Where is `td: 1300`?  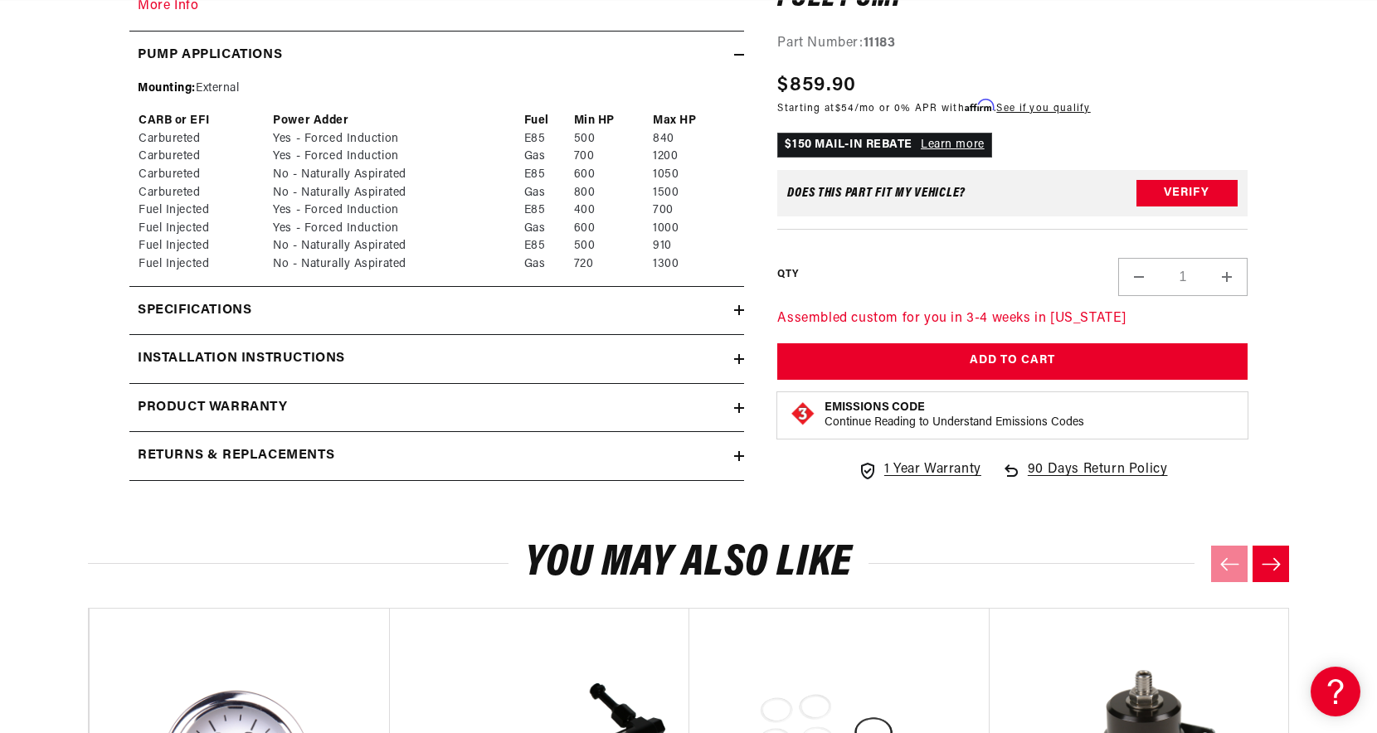 td: 1300 is located at coordinates (693, 265).